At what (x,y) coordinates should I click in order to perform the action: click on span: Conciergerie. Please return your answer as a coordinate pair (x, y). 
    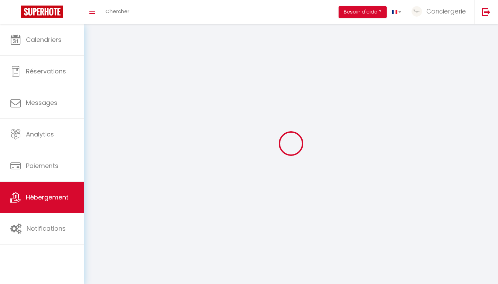
    Looking at the image, I should click on (446, 11).